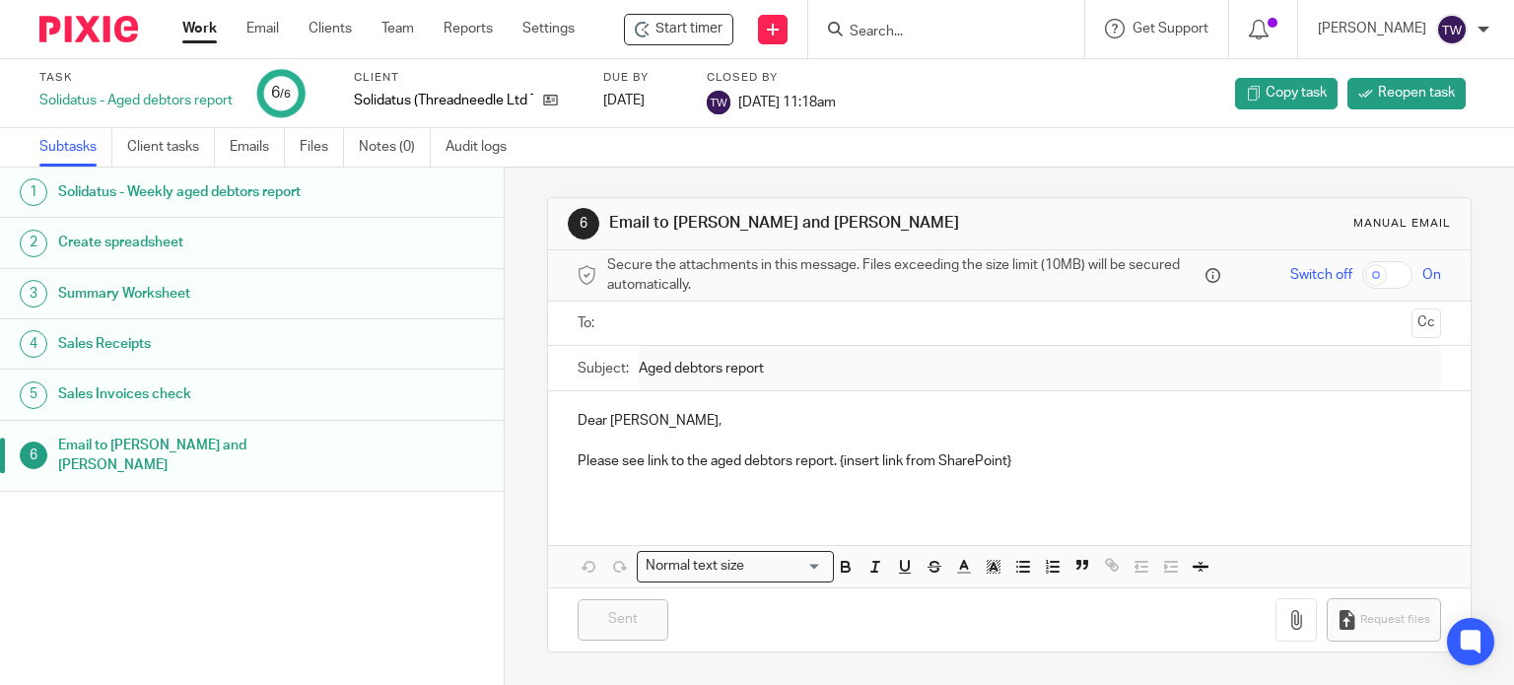 The width and height of the screenshot is (1514, 685). What do you see at coordinates (200, 394) in the screenshot?
I see `h1: Sales Invoices check` at bounding box center [200, 394].